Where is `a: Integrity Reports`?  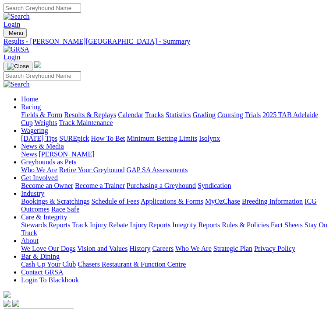
a: Integrity Reports is located at coordinates (196, 225).